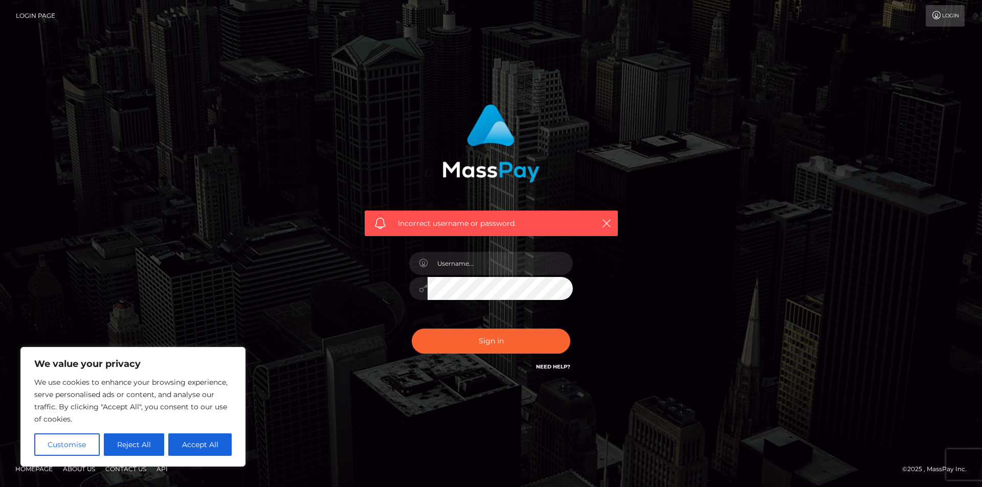 This screenshot has width=982, height=487. Describe the element at coordinates (491, 223) in the screenshot. I see `span: Incorrect username or password.` at that location.